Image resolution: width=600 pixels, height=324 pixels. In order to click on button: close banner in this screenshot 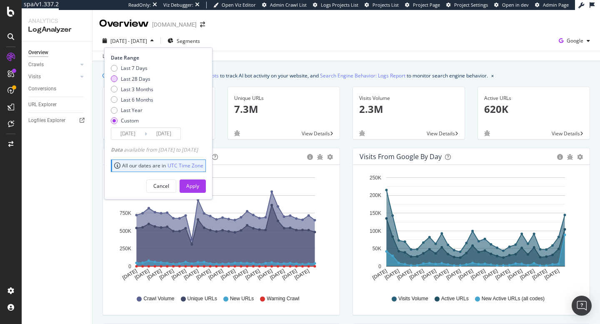, I will do `click(492, 75)`.